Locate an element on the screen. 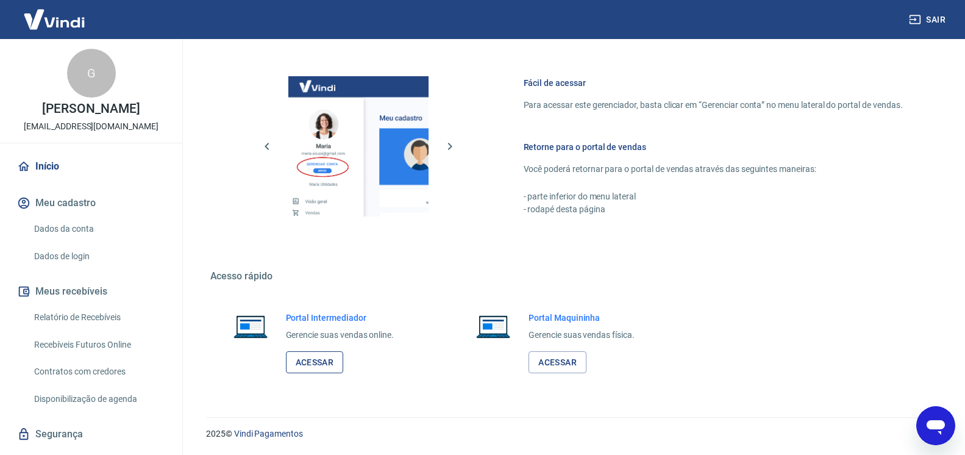 This screenshot has height=455, width=965. a: Disponibilização de agenda is located at coordinates (98, 399).